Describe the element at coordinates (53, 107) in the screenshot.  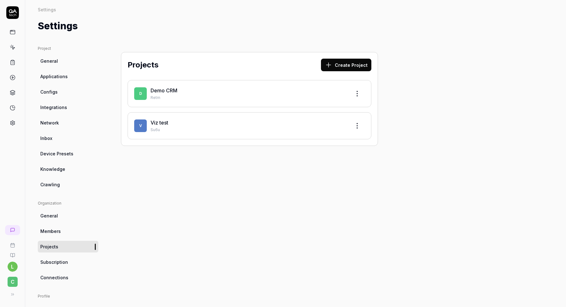
I see `span: Integrations` at that location.